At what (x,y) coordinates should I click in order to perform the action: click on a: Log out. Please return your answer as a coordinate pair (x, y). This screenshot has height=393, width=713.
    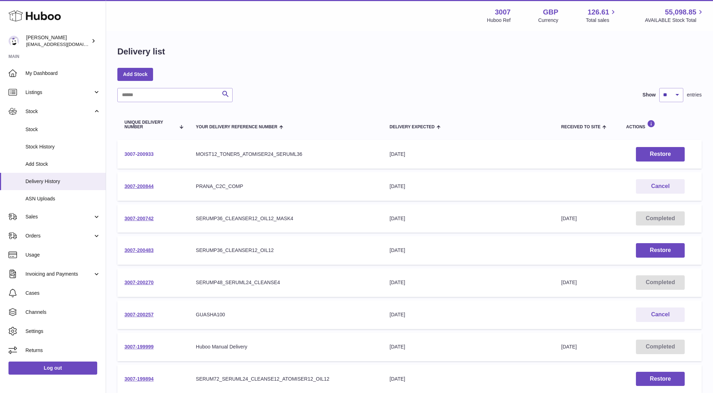
    Looking at the image, I should click on (53, 368).